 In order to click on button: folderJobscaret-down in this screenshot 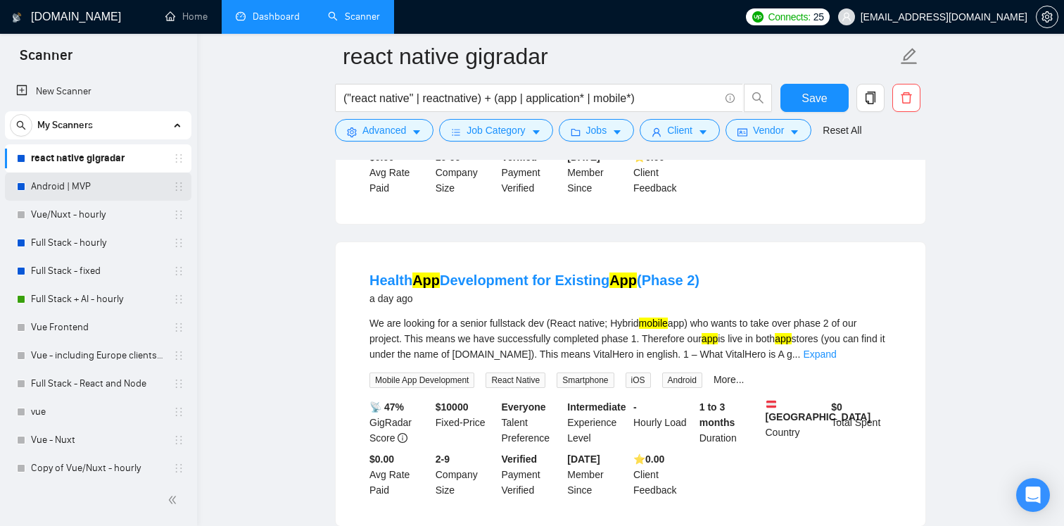, I will do `click(597, 130)`.